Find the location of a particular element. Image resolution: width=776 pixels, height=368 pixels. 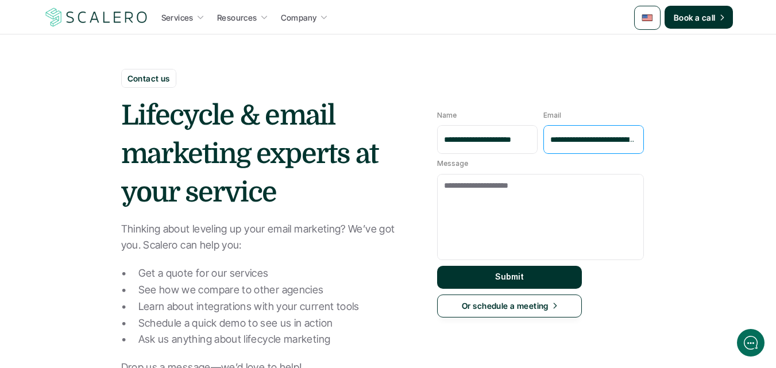

span: We run on Gist is located at coordinates (121, 297).